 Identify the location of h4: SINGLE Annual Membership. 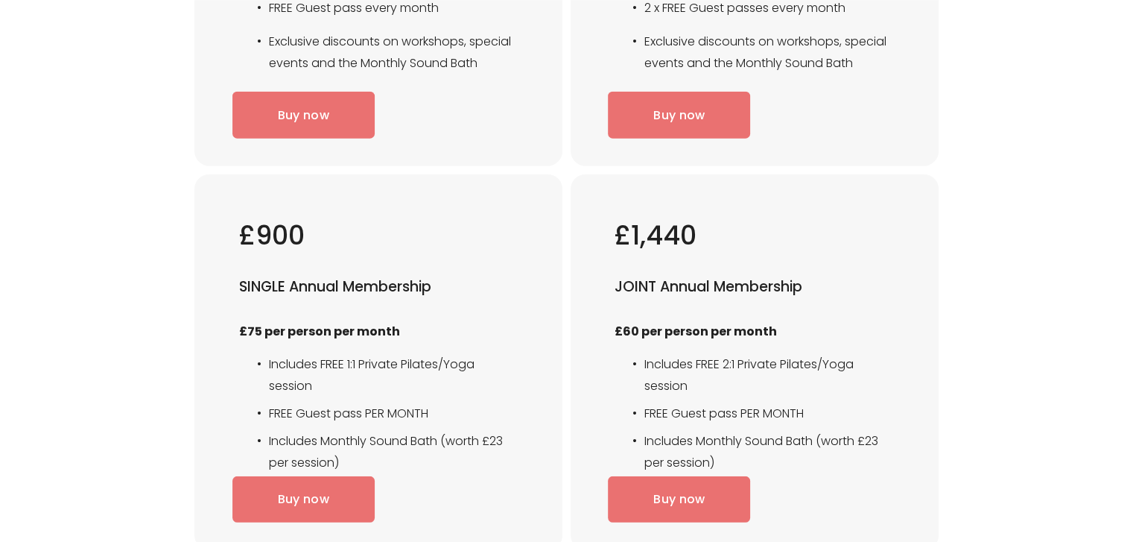
(378, 287).